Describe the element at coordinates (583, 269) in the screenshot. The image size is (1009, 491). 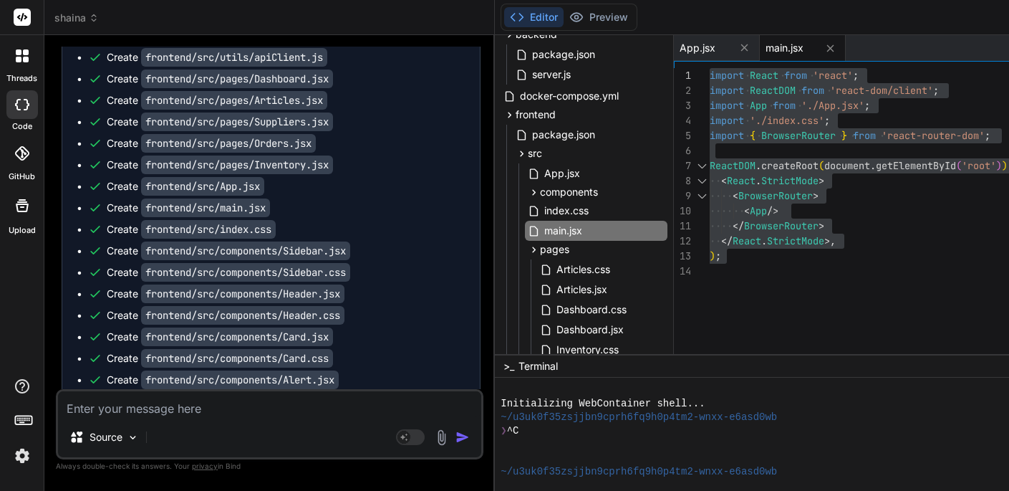
I see `span: Articles.css` at that location.